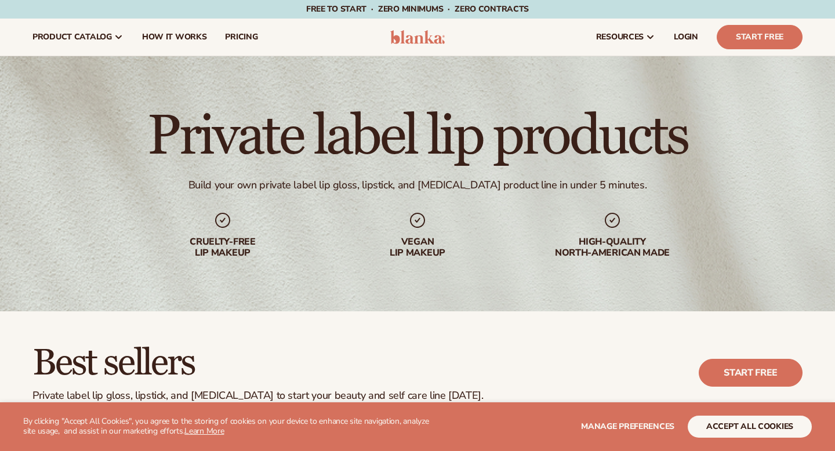 This screenshot has width=835, height=451. What do you see at coordinates (626, 37) in the screenshot?
I see `a: resources` at bounding box center [626, 37].